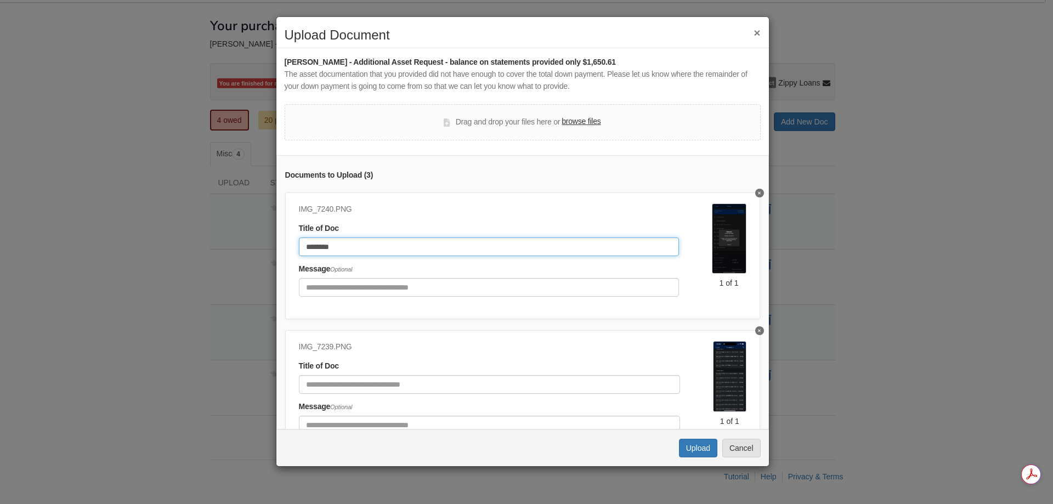 The image size is (1053, 504). Describe the element at coordinates (523, 176) in the screenshot. I see `div: Documents to Upload ( 3 )` at that location.